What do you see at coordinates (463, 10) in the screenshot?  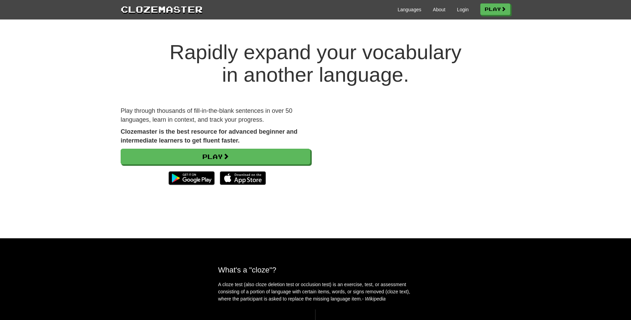 I see `a: Login` at bounding box center [463, 10].